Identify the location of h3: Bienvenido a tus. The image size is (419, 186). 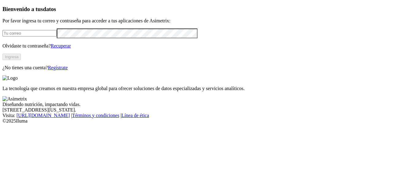
(210, 9).